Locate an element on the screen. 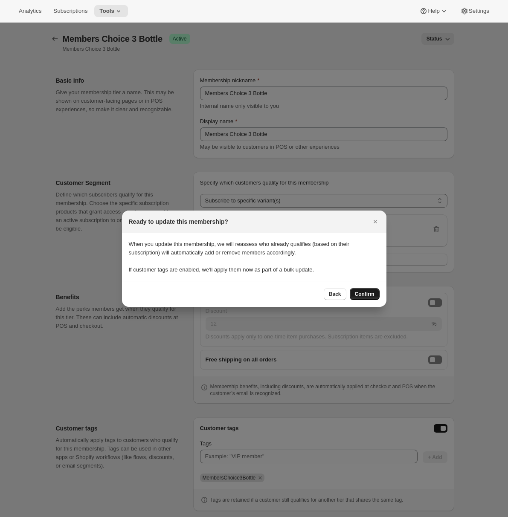 This screenshot has height=517, width=508. span: Tools is located at coordinates (107, 11).